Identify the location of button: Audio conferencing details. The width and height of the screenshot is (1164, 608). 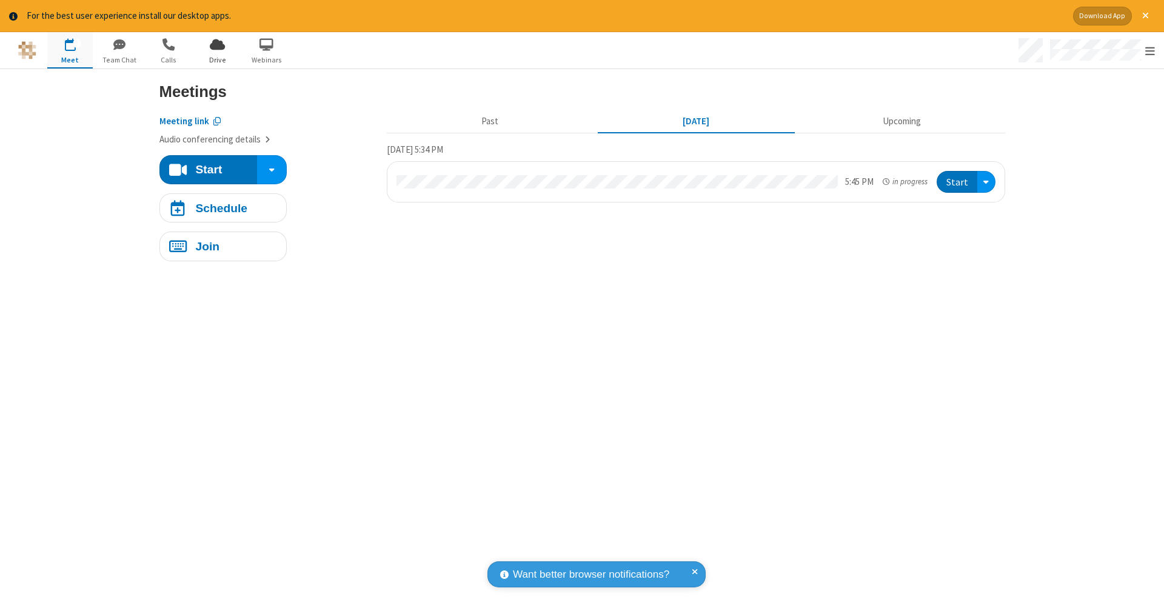
(215, 139).